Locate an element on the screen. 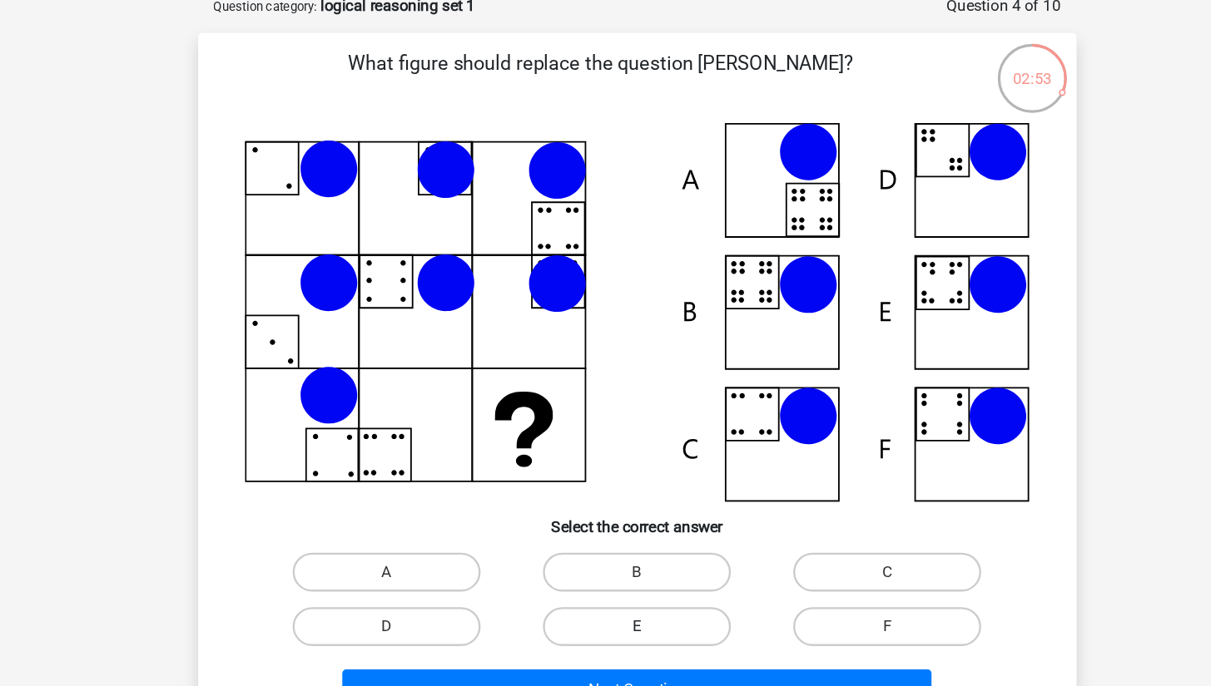  label: C is located at coordinates (819, 495).